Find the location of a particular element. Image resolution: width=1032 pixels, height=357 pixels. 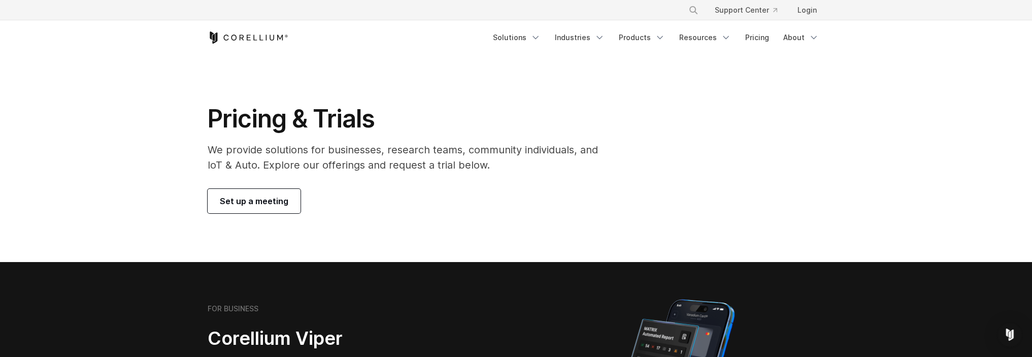

a: About is located at coordinates (801, 38).